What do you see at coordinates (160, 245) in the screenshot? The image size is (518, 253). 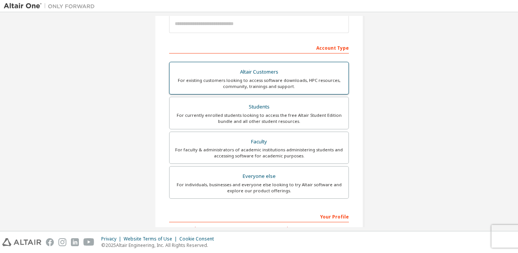 I see `p: © 2025 Altair Engineering, Inc. All Rights Reserved.` at bounding box center [160, 245].